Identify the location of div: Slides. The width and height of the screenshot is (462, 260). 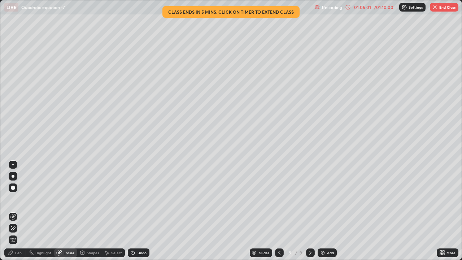
(264, 253).